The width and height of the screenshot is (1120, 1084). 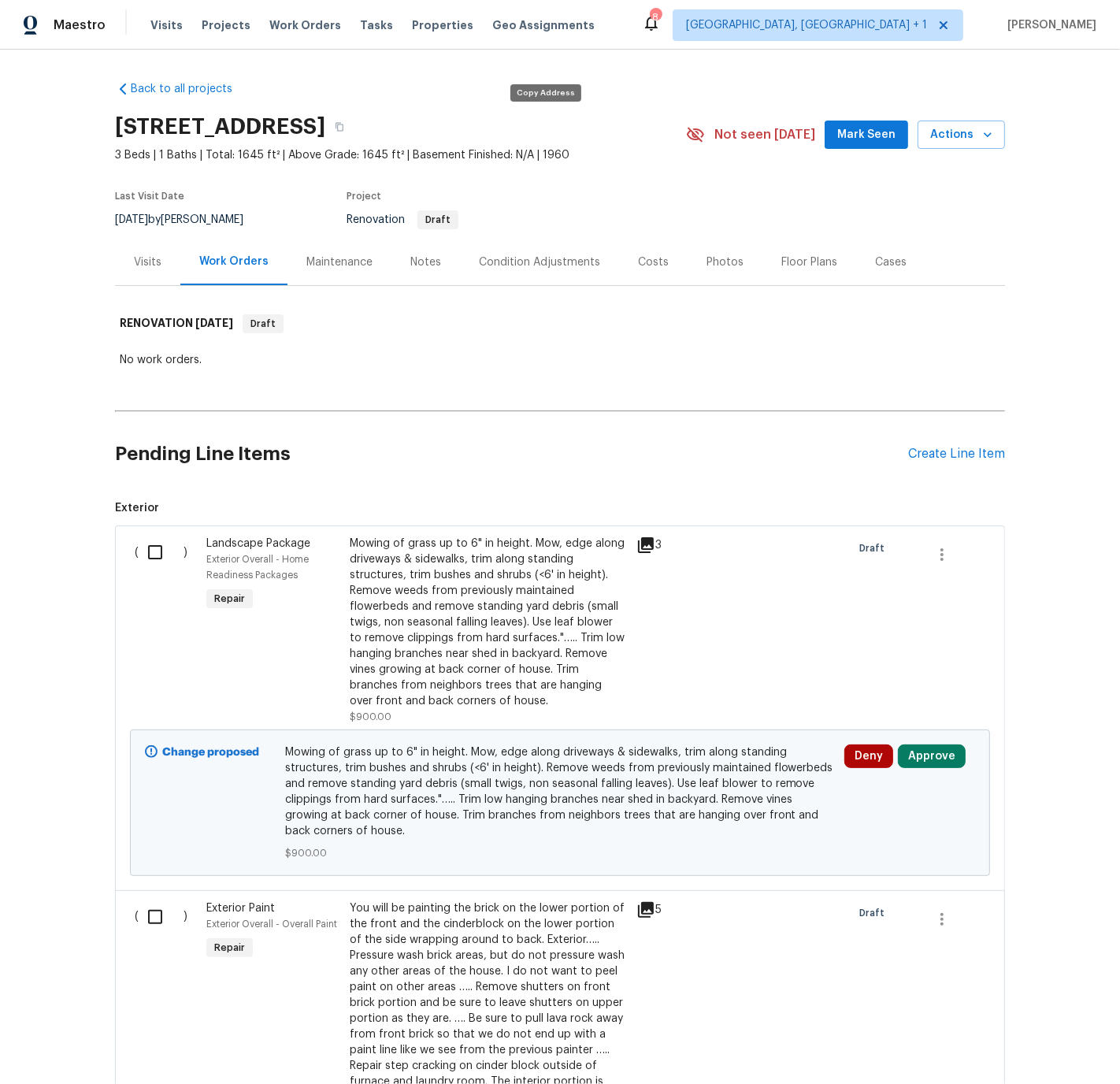 What do you see at coordinates (376, 25) in the screenshot?
I see `span: Tasks` at bounding box center [376, 25].